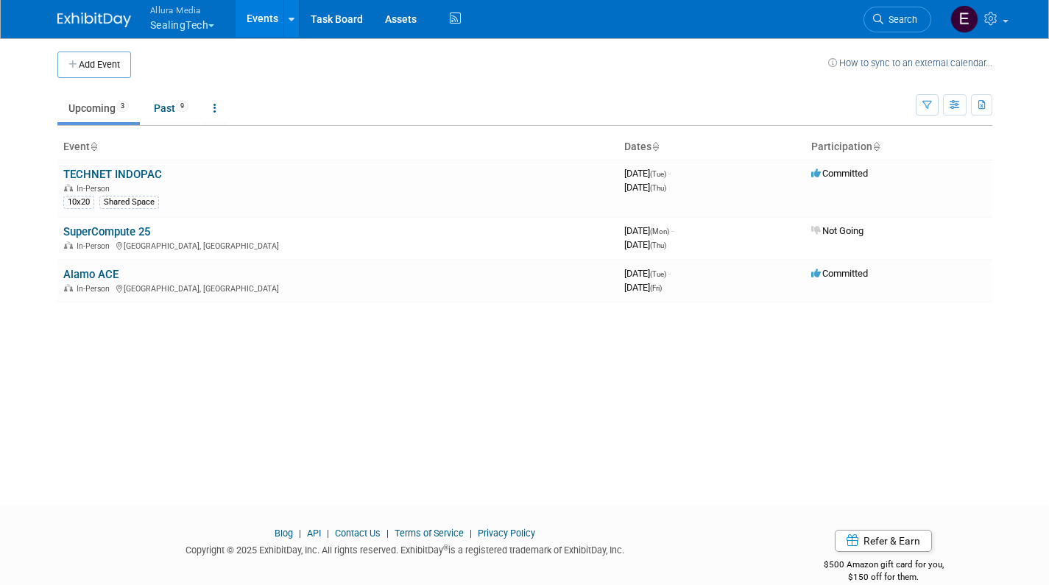 The height and width of the screenshot is (585, 1049). I want to click on img: ExhibitDay, so click(94, 20).